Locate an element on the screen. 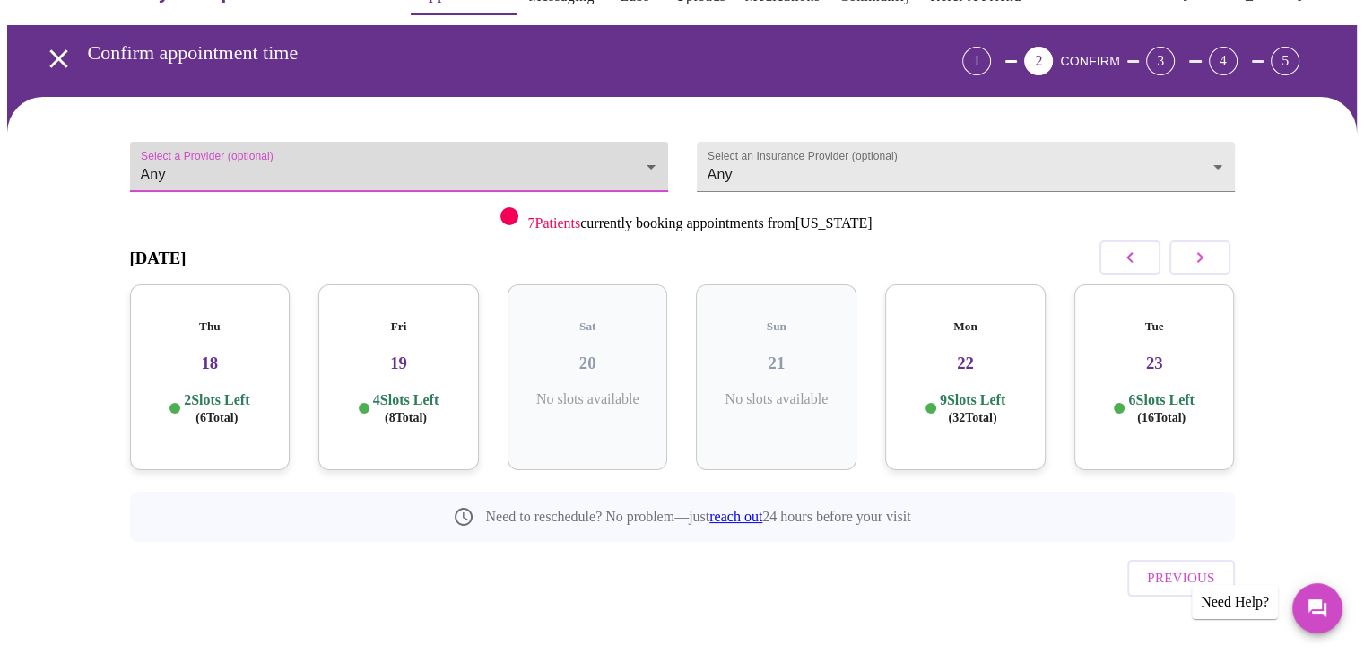 This screenshot has height=655, width=1364. div: 1 is located at coordinates (977, 61).